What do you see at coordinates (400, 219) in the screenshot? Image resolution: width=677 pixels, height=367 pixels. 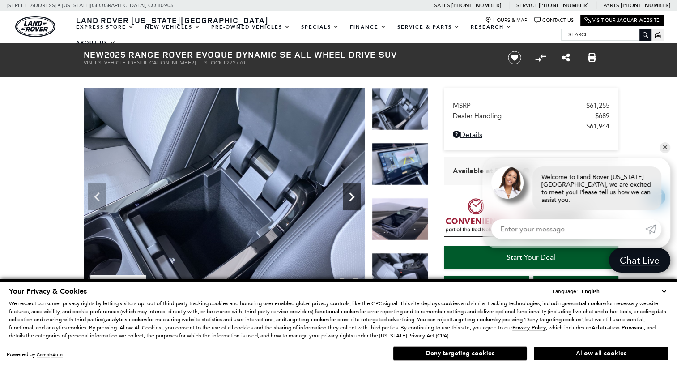 I see `img: New 2025 Santorini Black LAND ROVER Dynamic SE image 27` at bounding box center [400, 219].